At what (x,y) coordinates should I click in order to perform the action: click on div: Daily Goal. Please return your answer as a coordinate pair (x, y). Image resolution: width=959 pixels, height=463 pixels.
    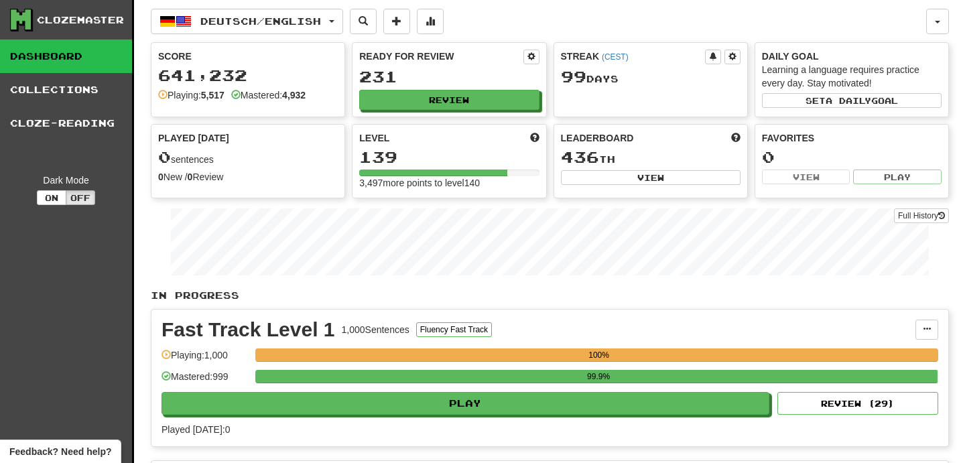
    Looking at the image, I should click on (852, 56).